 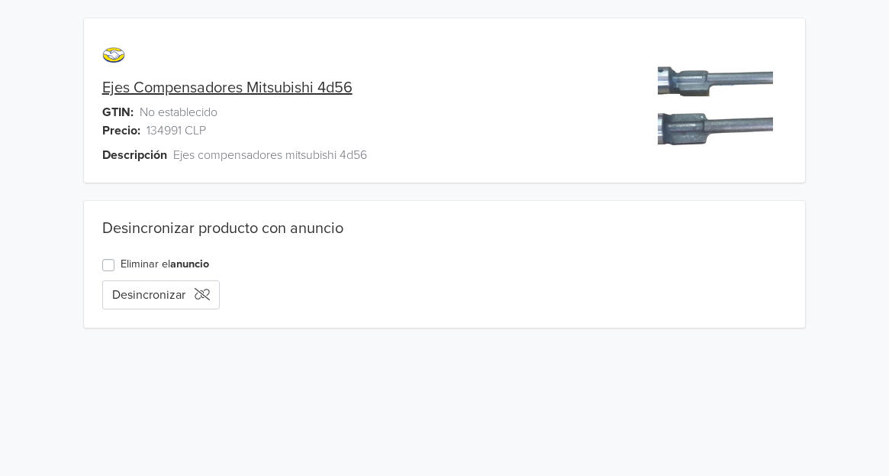 I want to click on a: anuncio, so click(x=189, y=263).